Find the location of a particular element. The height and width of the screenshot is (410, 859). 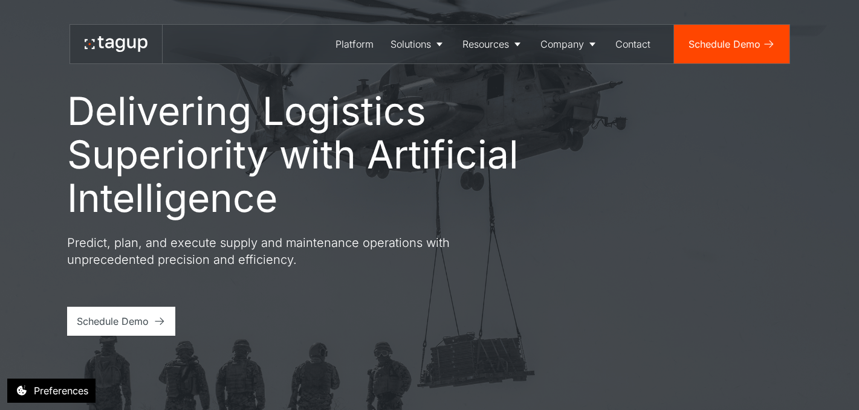

a: Platform is located at coordinates (354, 44).